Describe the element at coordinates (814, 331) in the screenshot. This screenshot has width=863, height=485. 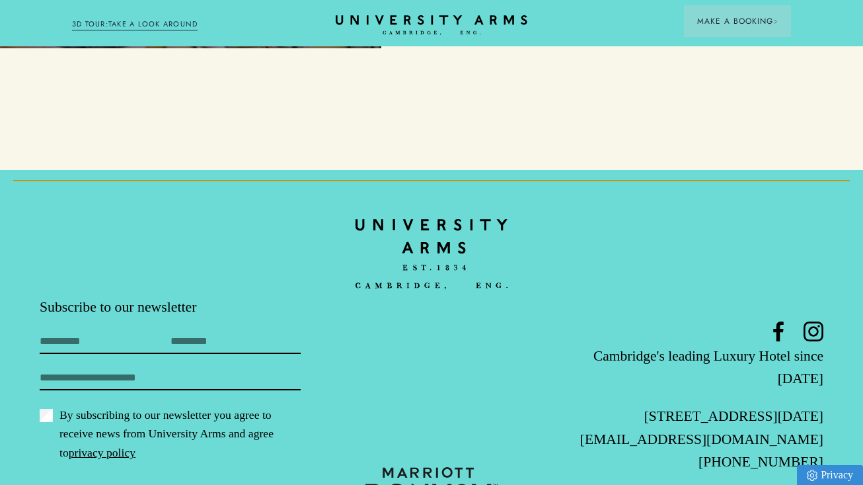
I see `a: Instagram` at that location.